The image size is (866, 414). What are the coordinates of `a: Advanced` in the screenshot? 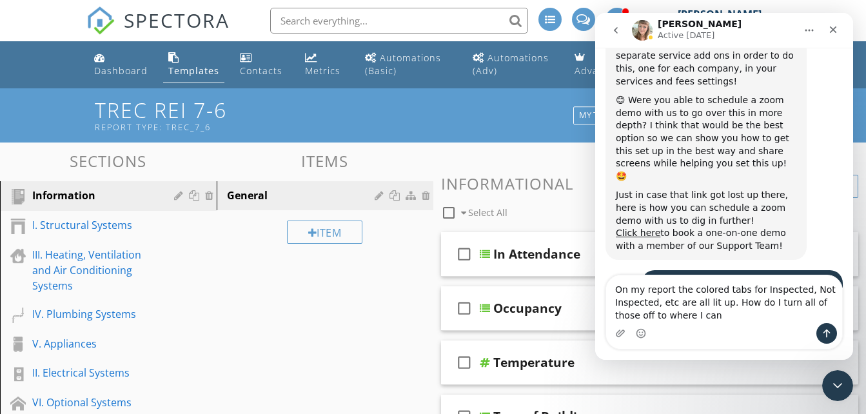 It's located at (598, 64).